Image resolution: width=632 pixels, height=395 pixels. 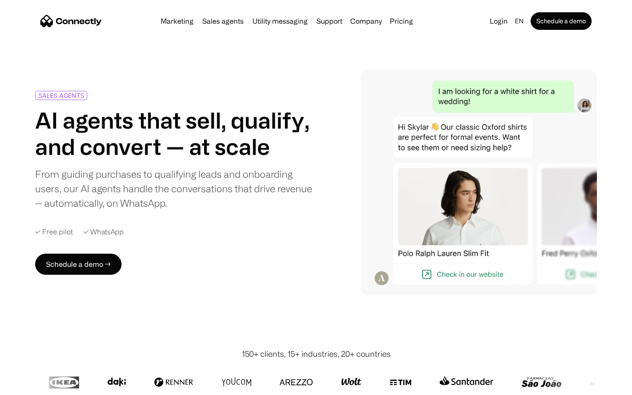 I want to click on div: ✓ Free pilot, so click(x=54, y=232).